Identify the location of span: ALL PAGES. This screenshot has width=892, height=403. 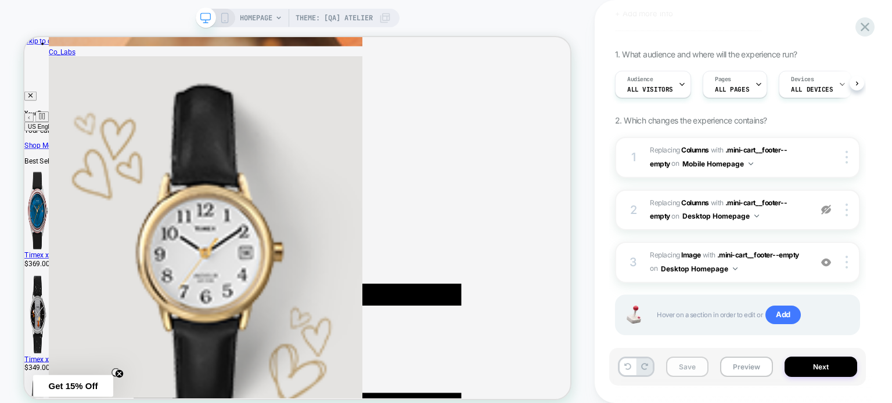
(731, 89).